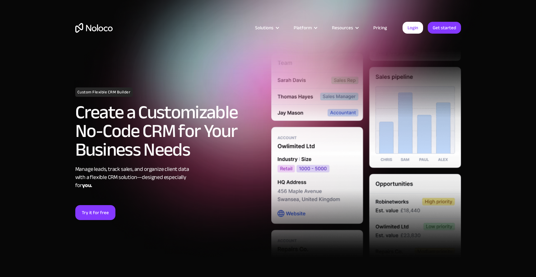  What do you see at coordinates (87, 185) in the screenshot?
I see `strong: you.` at bounding box center [87, 185].